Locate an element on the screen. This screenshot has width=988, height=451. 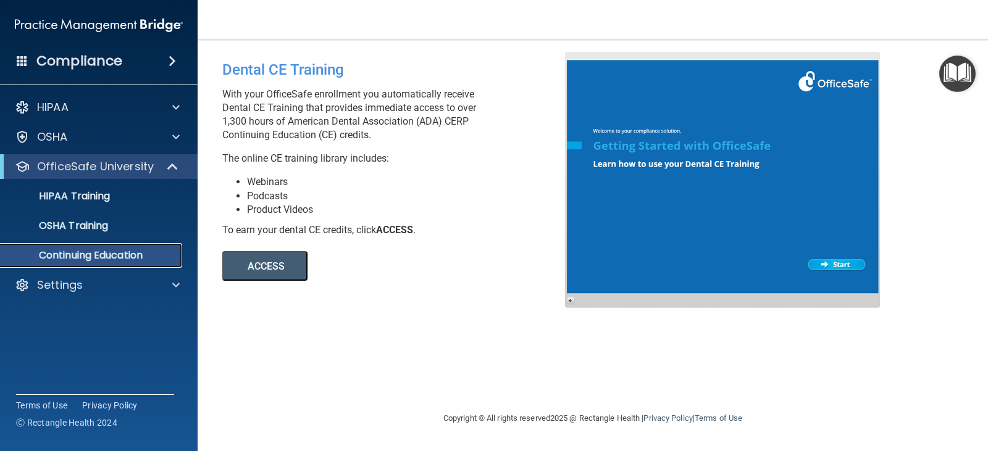
p: OSHA is located at coordinates (52, 137).